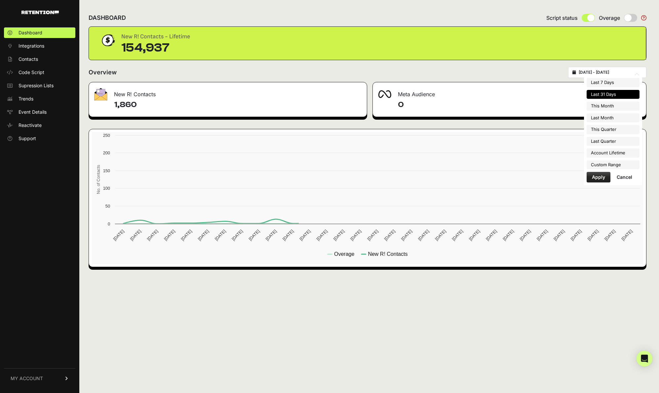 The image size is (659, 393). What do you see at coordinates (613, 95) in the screenshot?
I see `li: Last 31 Days` at bounding box center [613, 95].